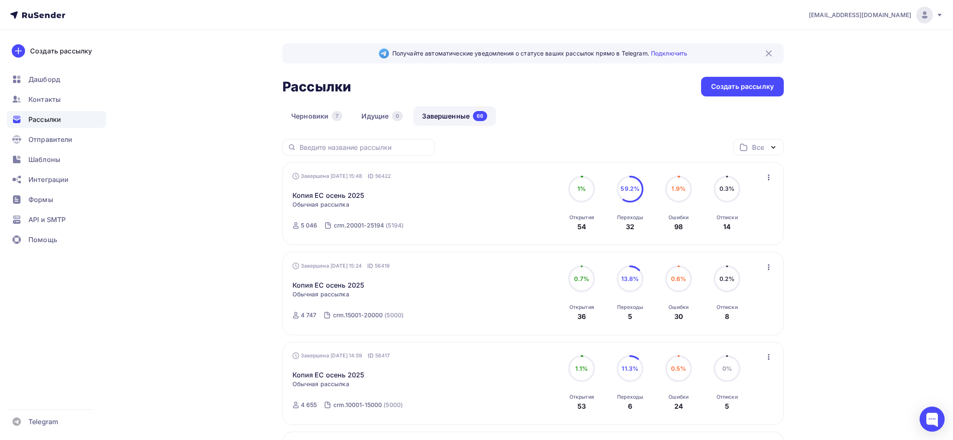 Image resolution: width=953 pixels, height=440 pixels. I want to click on div: 36, so click(581, 317).